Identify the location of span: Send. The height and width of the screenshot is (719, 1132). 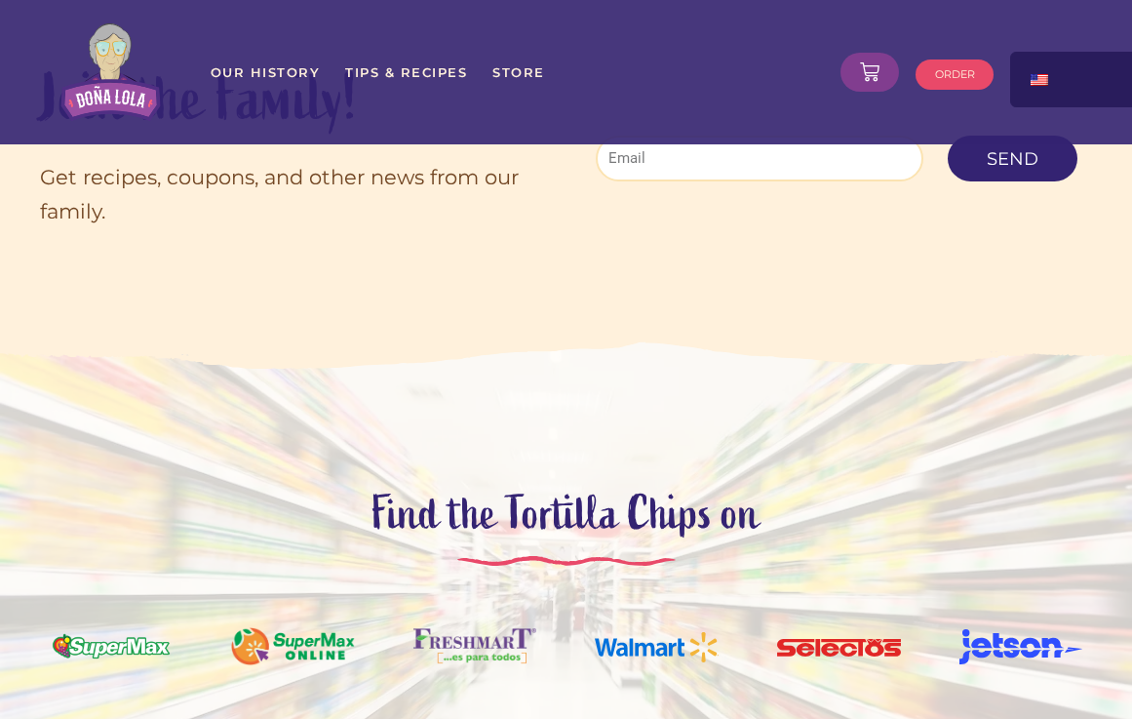
(1012, 159).